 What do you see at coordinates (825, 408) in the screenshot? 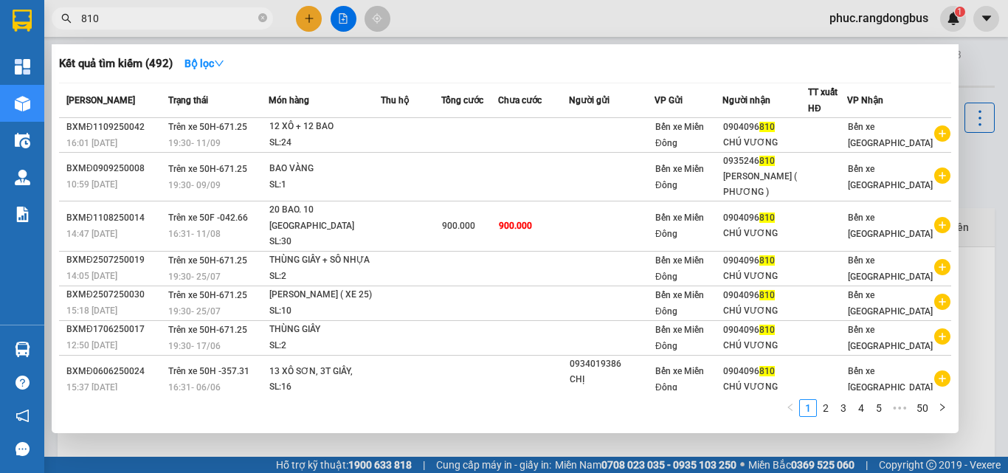
I see `a: 2` at bounding box center [825, 408].